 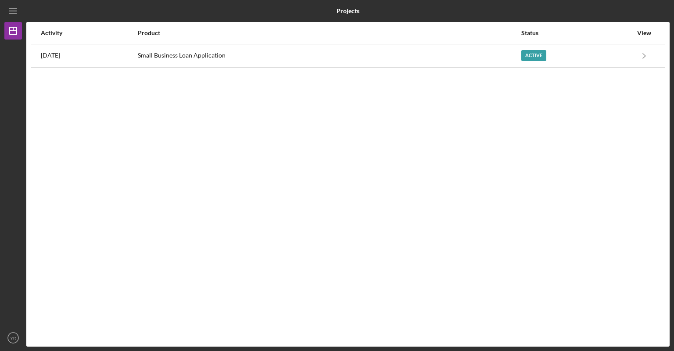 I want to click on div: Active, so click(x=534, y=55).